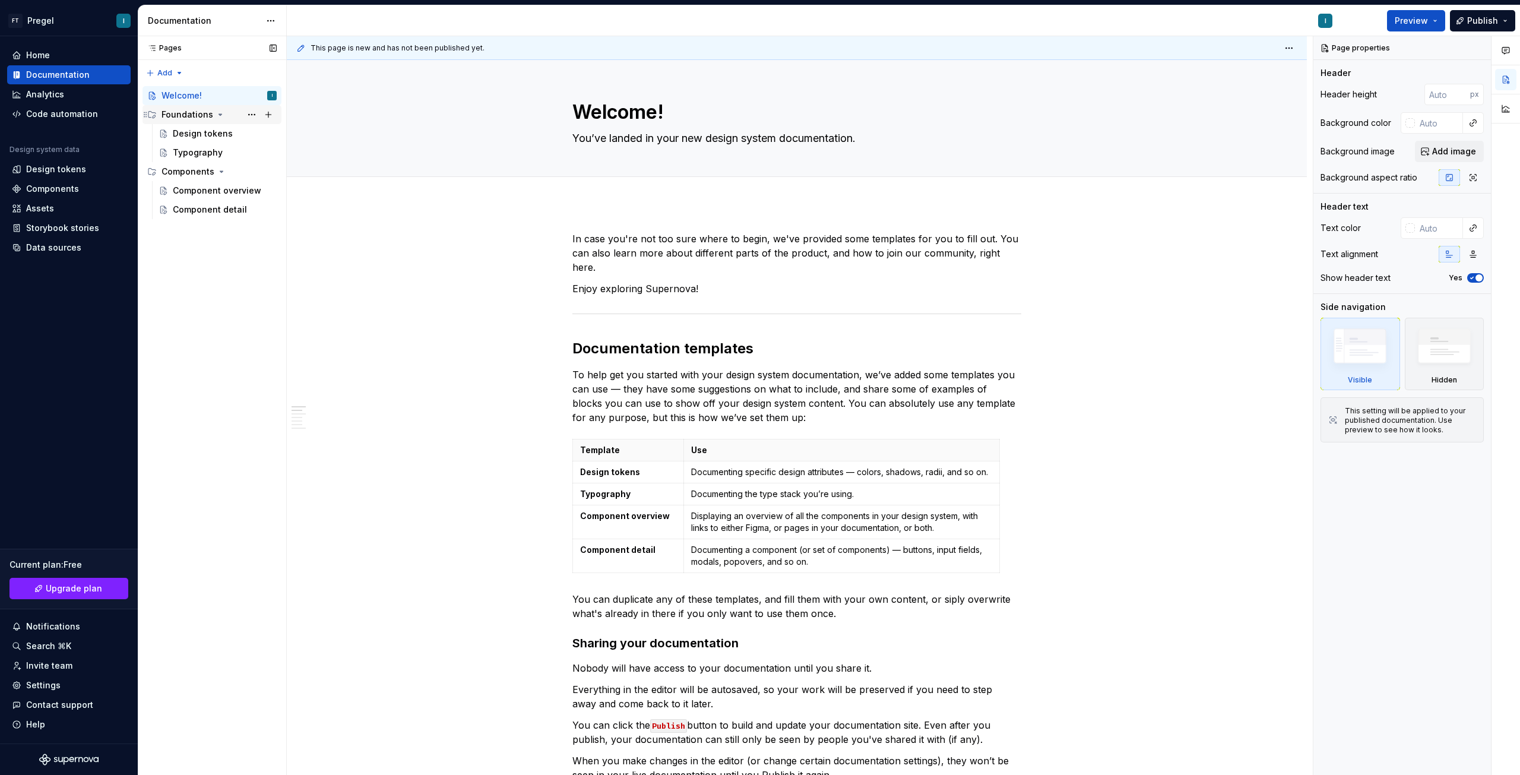 The height and width of the screenshot is (775, 1520). What do you see at coordinates (795, 138) in the screenshot?
I see `textarea: You’ve landed in your new design system documentation.` at bounding box center [795, 138].